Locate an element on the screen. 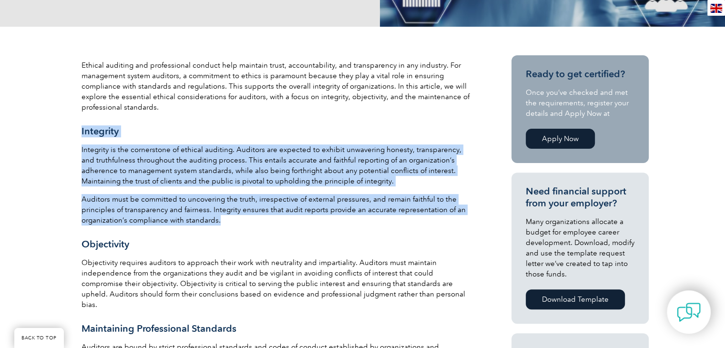 This screenshot has height=348, width=725. h3: Integrity is located at coordinates (277, 131).